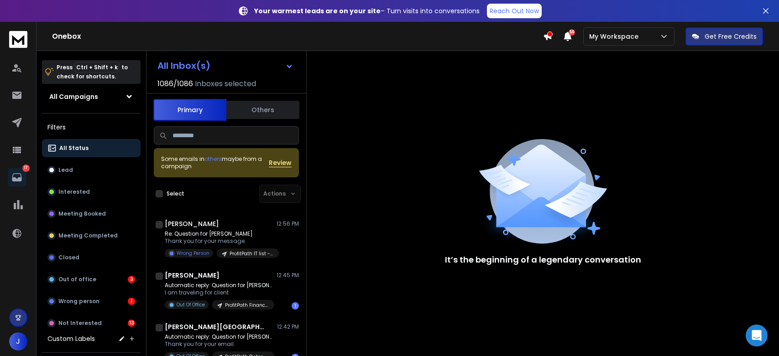 The image size is (779, 356). What do you see at coordinates (191, 305) in the screenshot?
I see `p: Out Of Office` at bounding box center [191, 305].